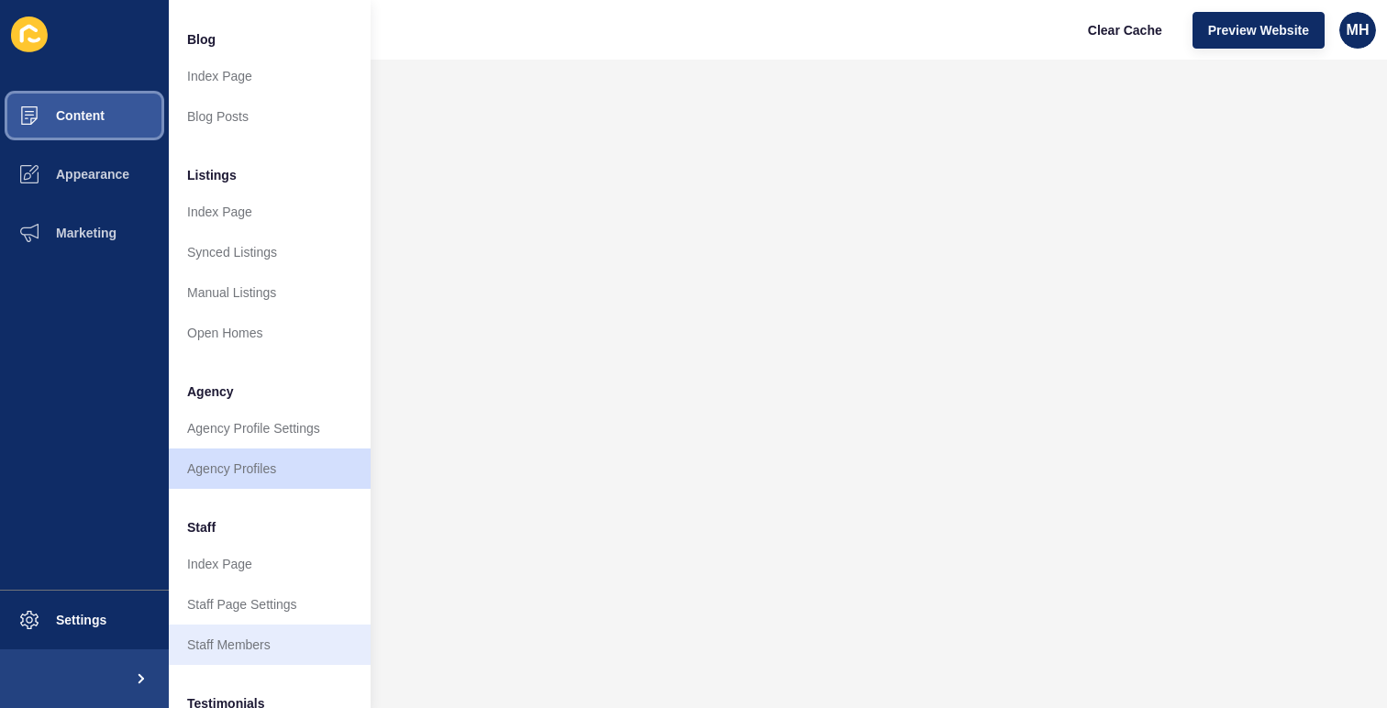 This screenshot has width=1387, height=708. I want to click on span: Agency, so click(210, 392).